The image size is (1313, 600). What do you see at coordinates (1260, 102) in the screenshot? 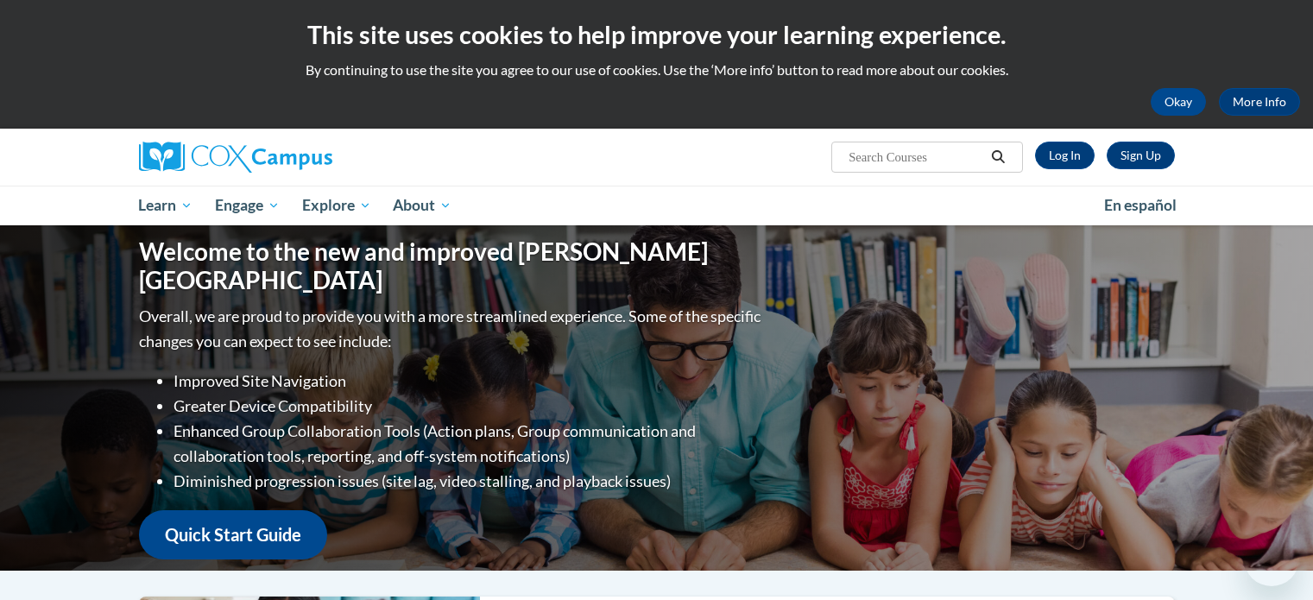
I see `a: More Info` at bounding box center [1260, 102].